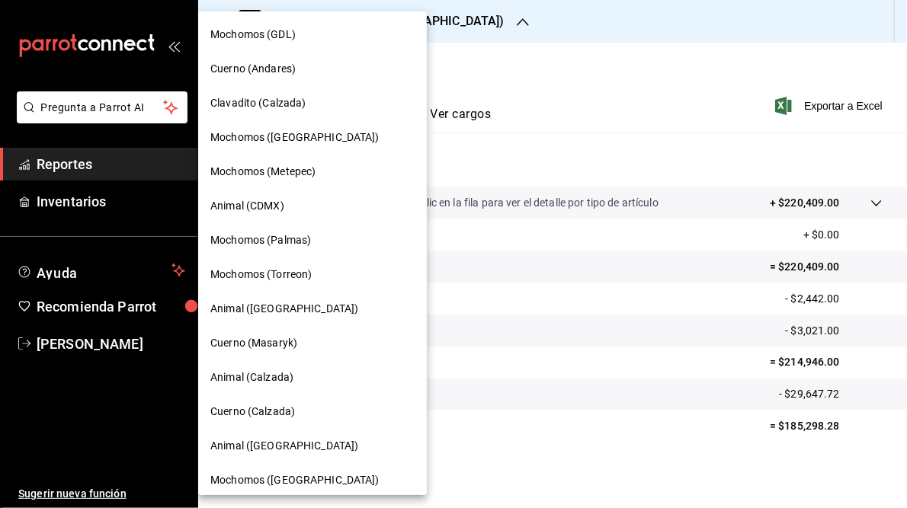  What do you see at coordinates (253, 34) in the screenshot?
I see `span: Mochomos (GDL)` at bounding box center [253, 34].